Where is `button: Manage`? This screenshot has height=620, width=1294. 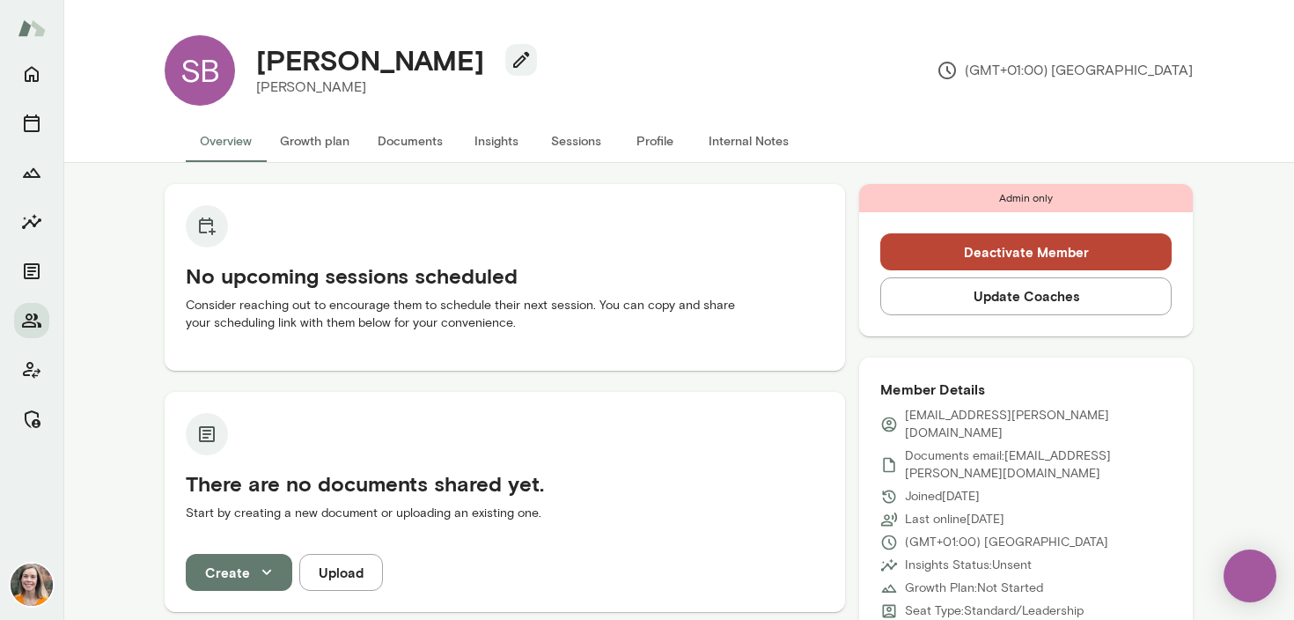
button: Manage is located at coordinates (32, 419).